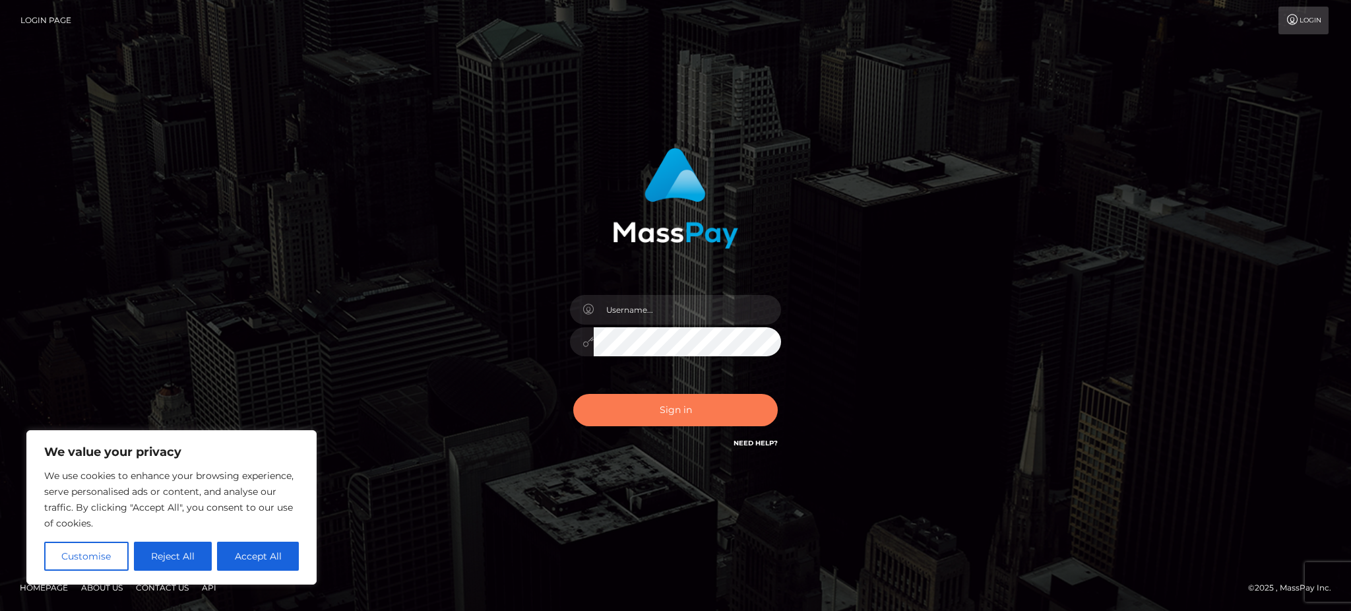 The height and width of the screenshot is (611, 1351). I want to click on button: Reject All, so click(173, 556).